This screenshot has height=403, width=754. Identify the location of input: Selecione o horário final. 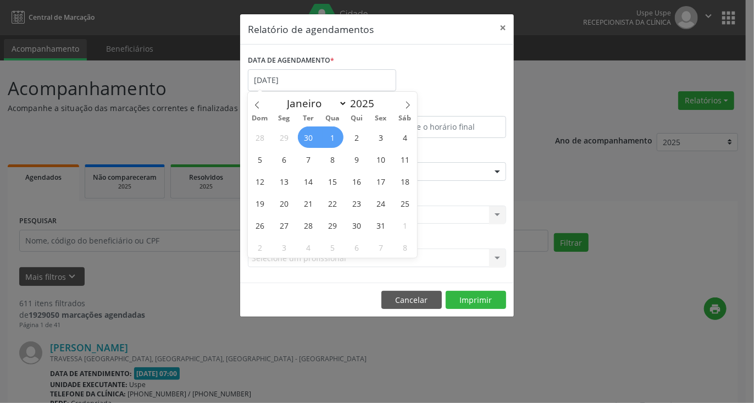
(443, 127).